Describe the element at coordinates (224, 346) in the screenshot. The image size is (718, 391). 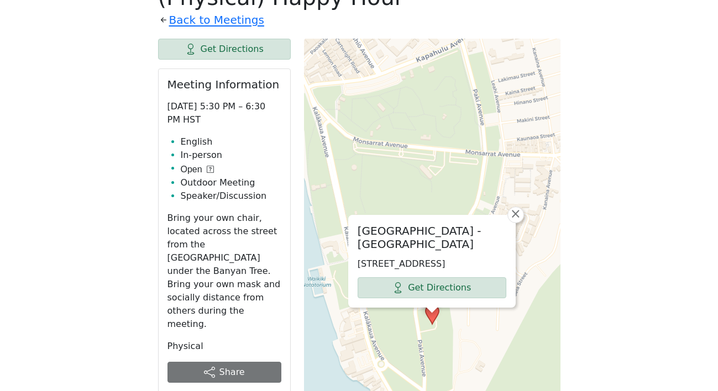
I see `p: Physical` at that location.